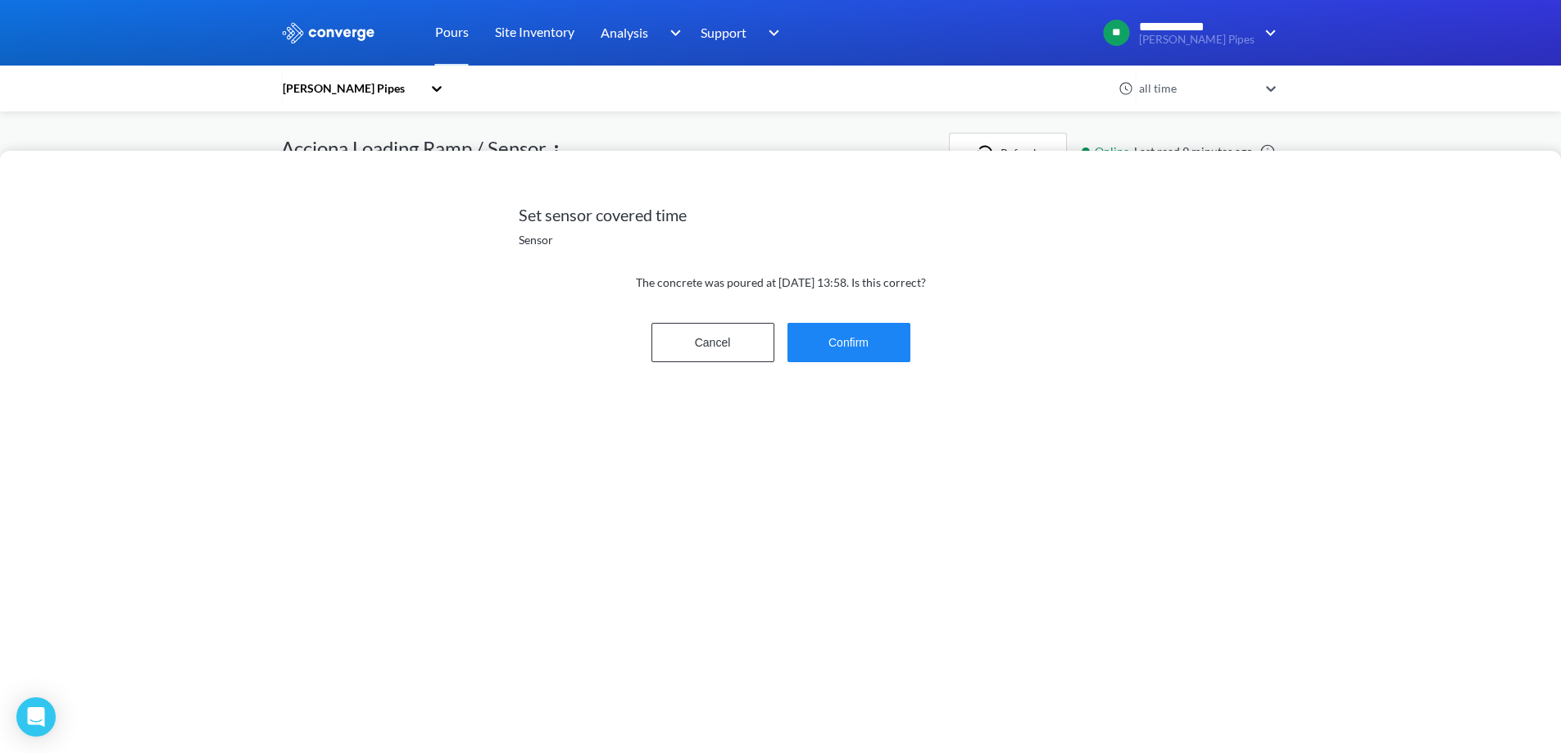 The width and height of the screenshot is (1561, 753). Describe the element at coordinates (781, 215) in the screenshot. I see `h2: Set sensor covered time` at that location.